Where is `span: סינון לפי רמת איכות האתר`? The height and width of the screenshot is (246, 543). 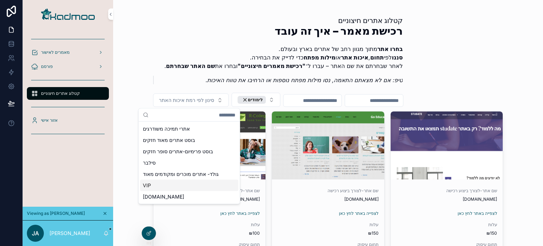
span: סינון לפי רמת איכות האתר is located at coordinates (187, 100).